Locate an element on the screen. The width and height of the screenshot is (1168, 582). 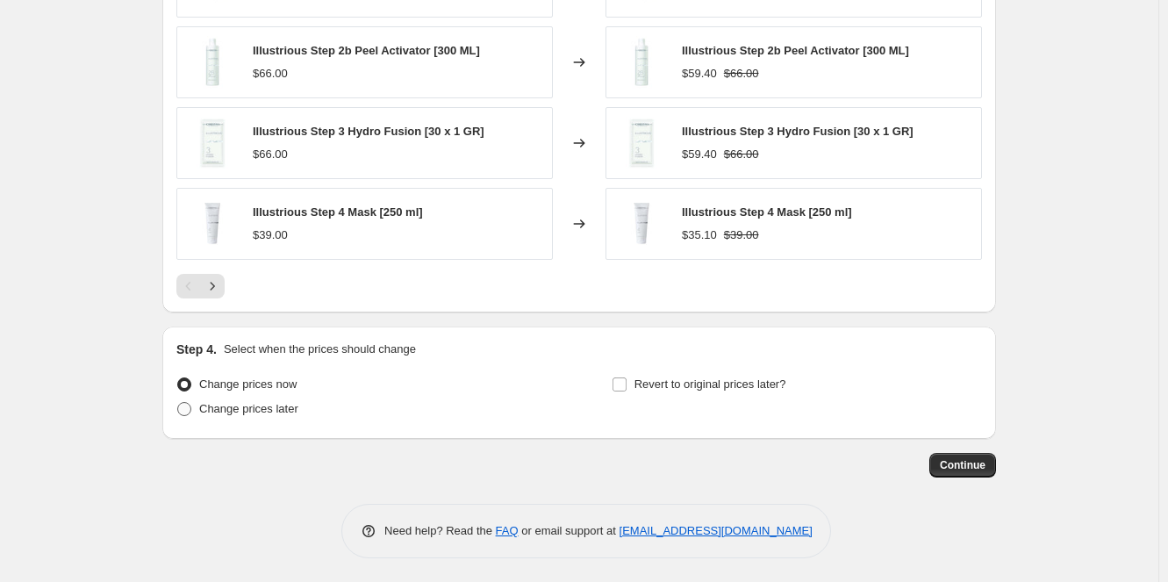
span: or email support at is located at coordinates (569, 530).